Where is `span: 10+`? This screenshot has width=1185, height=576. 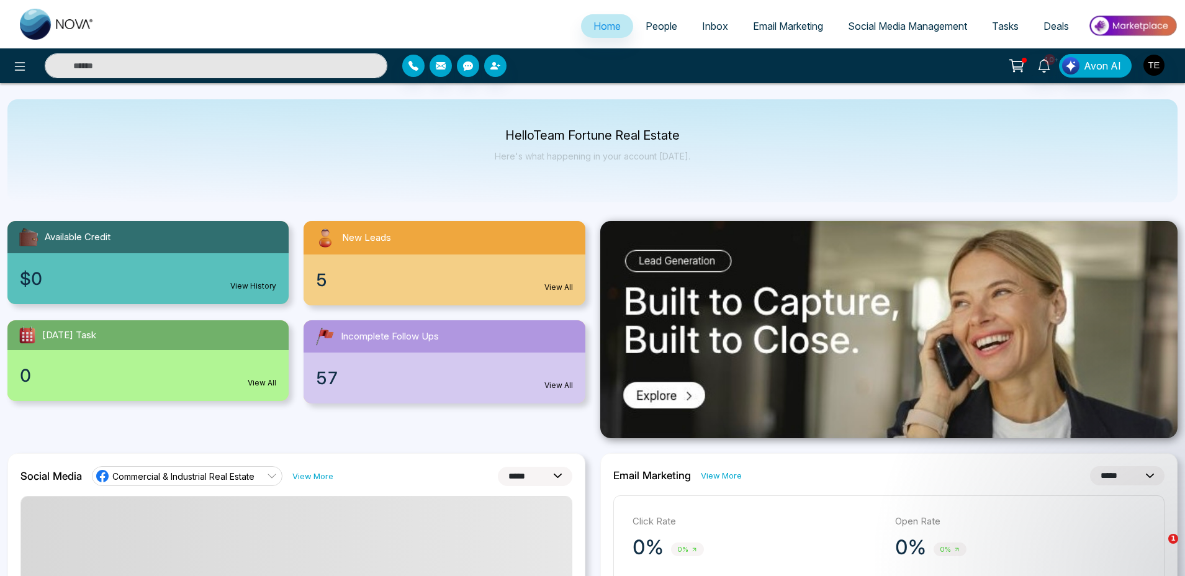 span: 10+ is located at coordinates (1050, 60).